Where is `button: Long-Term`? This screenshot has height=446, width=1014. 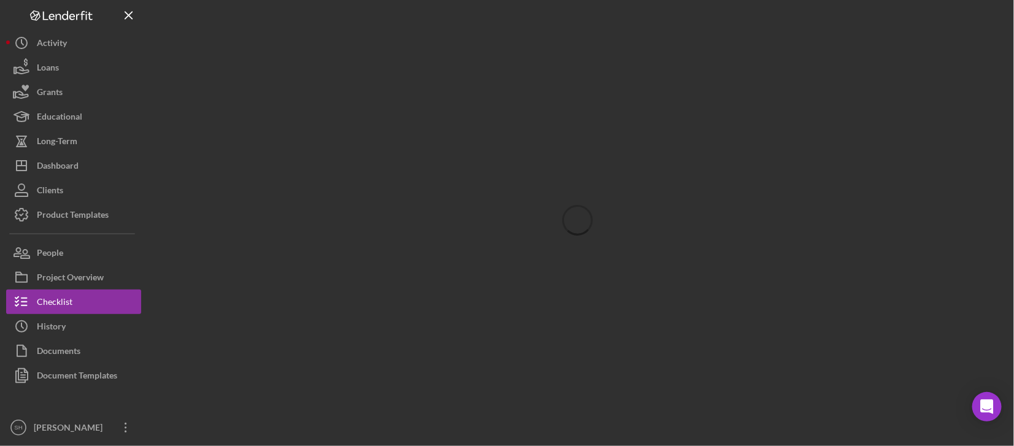 button: Long-Term is located at coordinates (74, 141).